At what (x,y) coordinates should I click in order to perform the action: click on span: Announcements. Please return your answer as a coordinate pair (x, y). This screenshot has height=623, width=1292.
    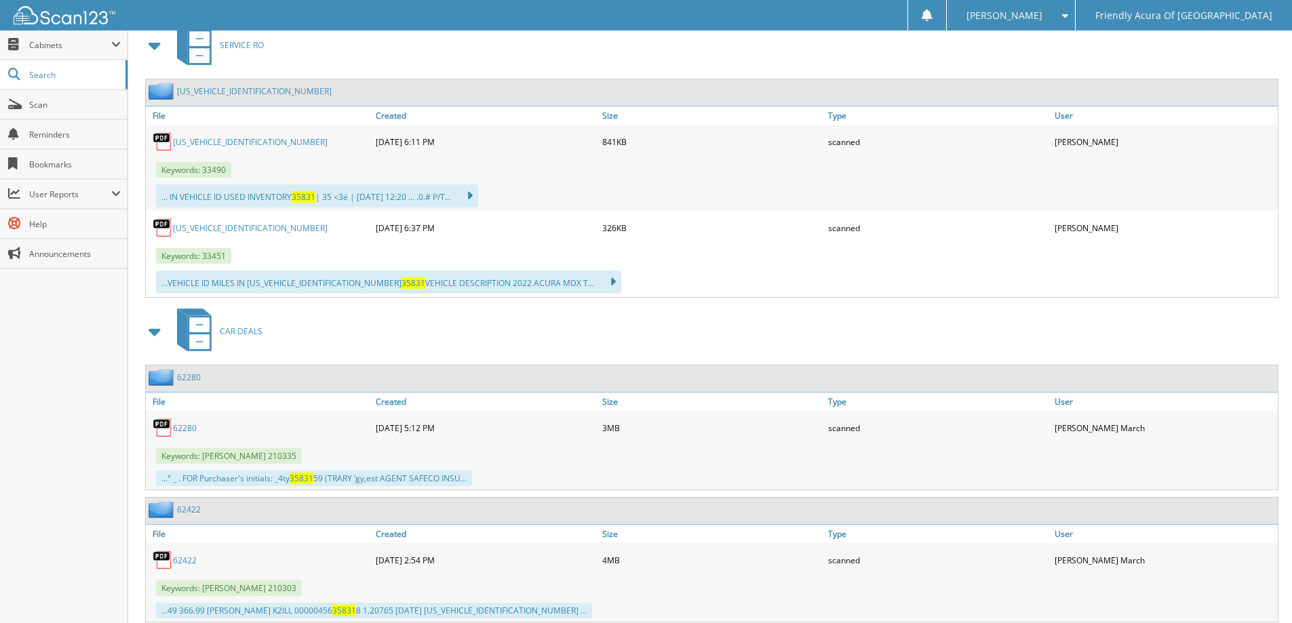
    Looking at the image, I should click on (75, 254).